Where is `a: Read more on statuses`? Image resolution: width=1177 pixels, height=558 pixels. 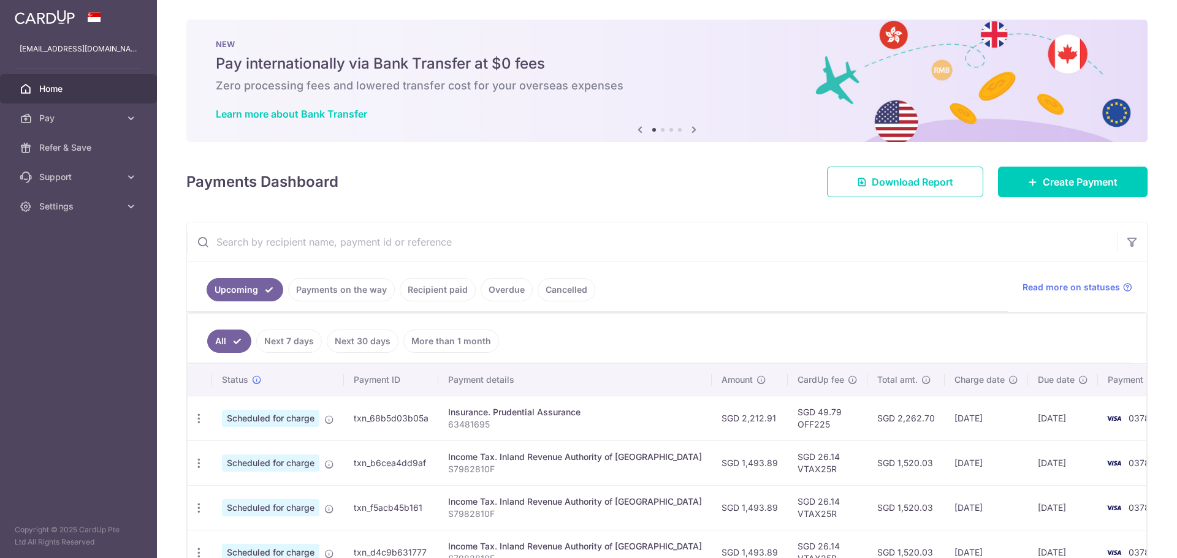 a: Read more on statuses is located at coordinates (1077, 287).